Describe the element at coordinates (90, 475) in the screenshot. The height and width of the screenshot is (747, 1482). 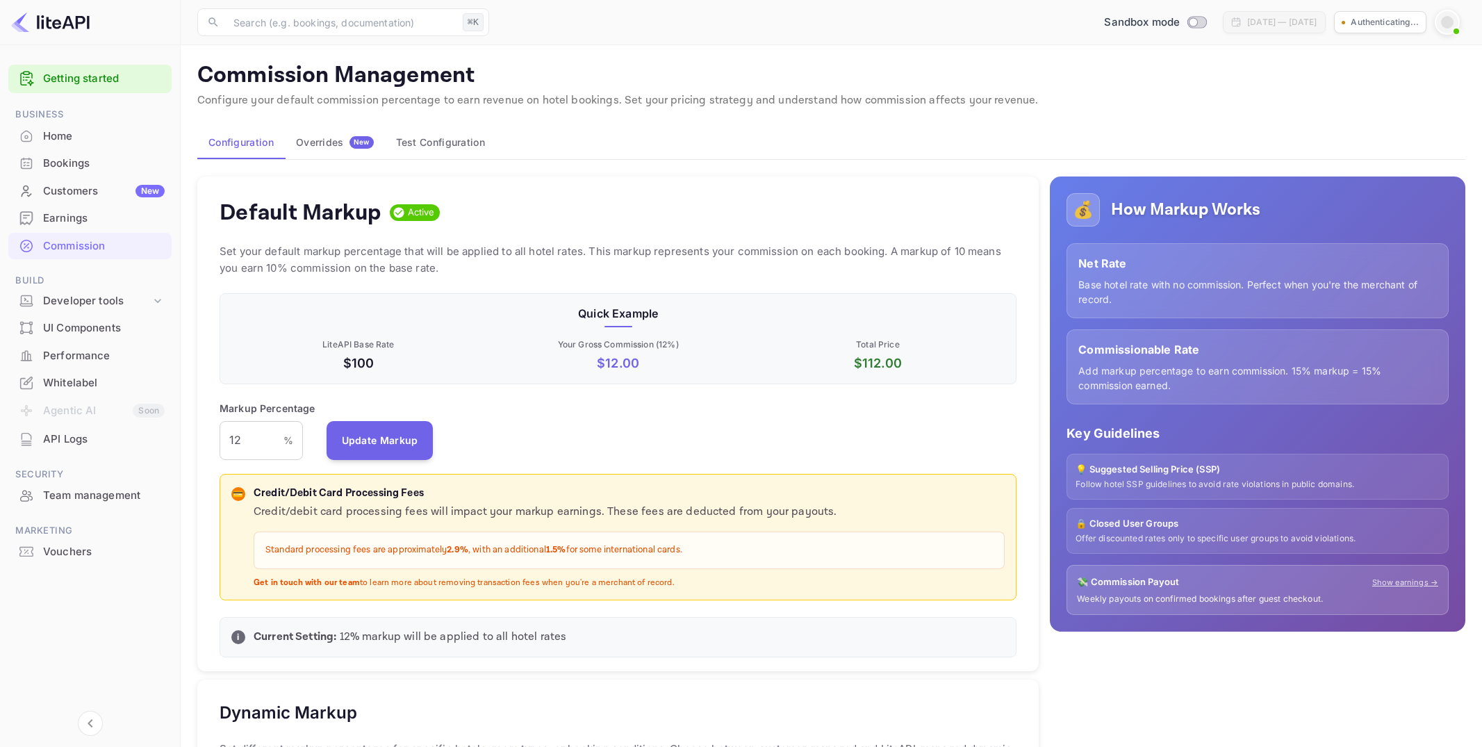
I see `span: Security` at that location.